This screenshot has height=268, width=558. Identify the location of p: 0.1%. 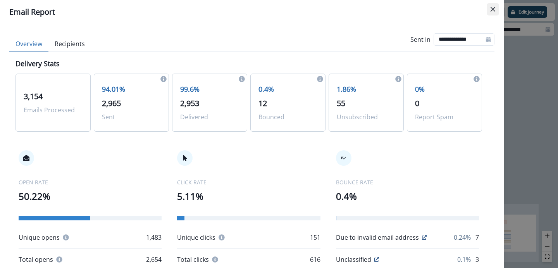
(464, 260).